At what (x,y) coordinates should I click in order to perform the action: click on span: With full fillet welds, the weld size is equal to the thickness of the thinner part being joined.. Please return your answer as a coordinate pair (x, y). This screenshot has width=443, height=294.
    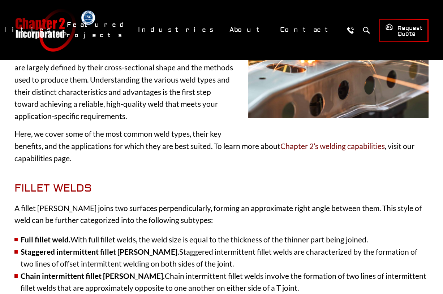
    Looking at the image, I should click on (219, 239).